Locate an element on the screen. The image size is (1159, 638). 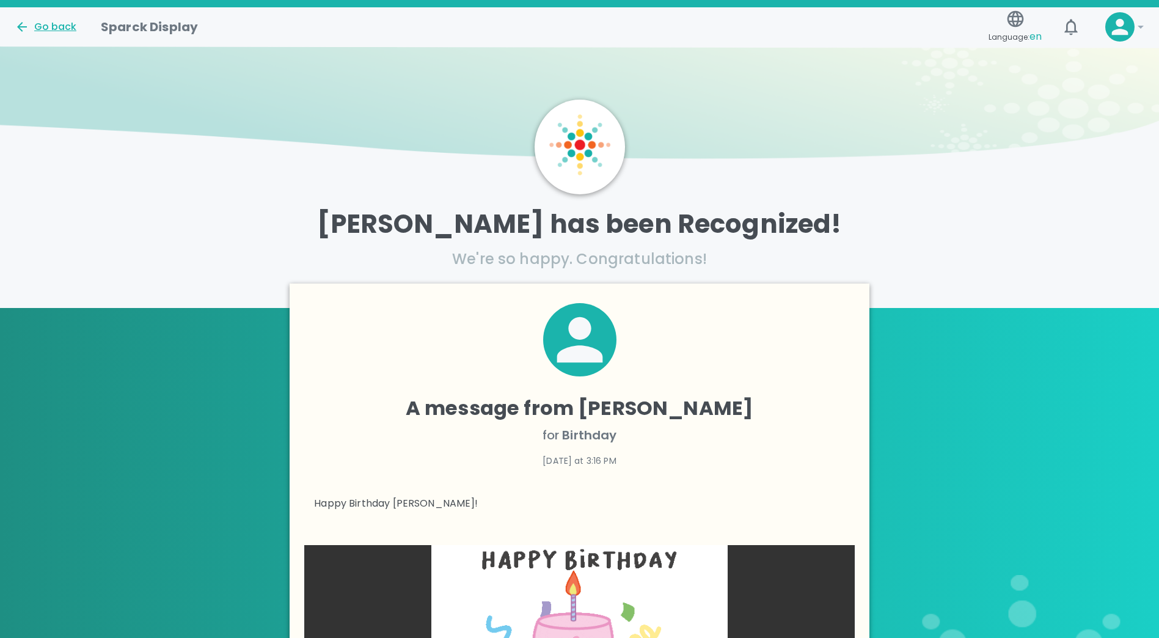
button: Go back is located at coordinates (45, 27).